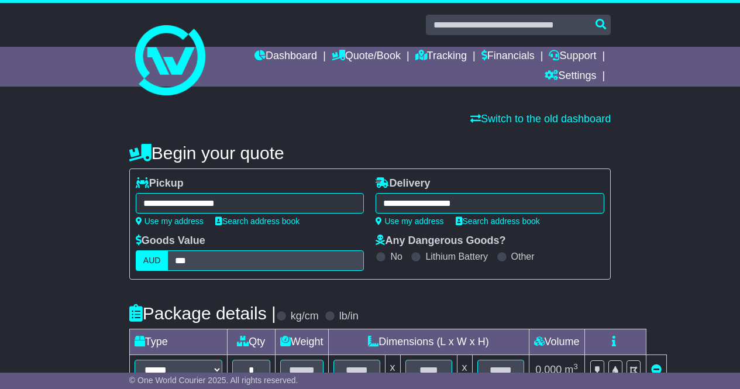 Image resolution: width=740 pixels, height=389 pixels. What do you see at coordinates (428, 342) in the screenshot?
I see `td: Dimensions (L x W x H)` at bounding box center [428, 342].